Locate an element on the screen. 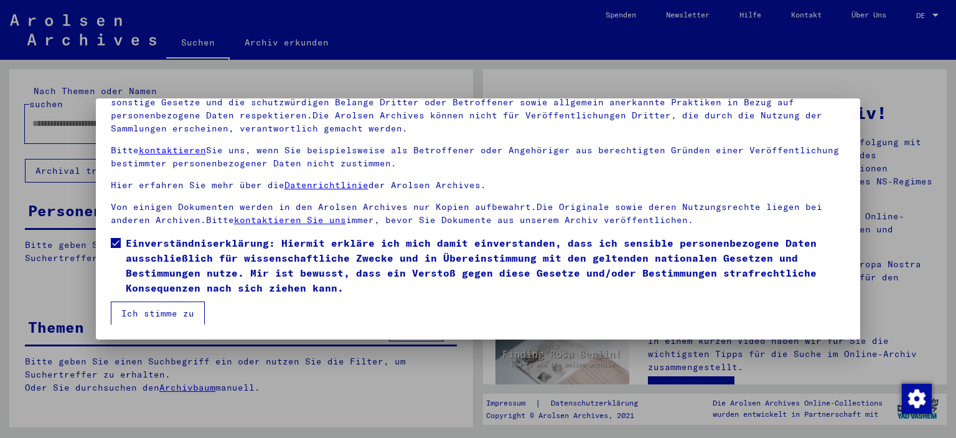 The width and height of the screenshot is (956, 438). span: Einverständniserklärung: Hiermit erkläre ich mich damit einverstanden, dass ich sensible personen... is located at coordinates (486, 265).